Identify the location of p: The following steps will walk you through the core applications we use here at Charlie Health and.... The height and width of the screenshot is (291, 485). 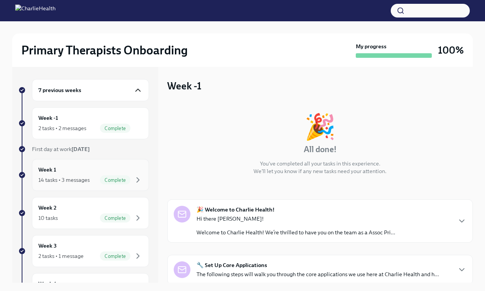
(318, 274).